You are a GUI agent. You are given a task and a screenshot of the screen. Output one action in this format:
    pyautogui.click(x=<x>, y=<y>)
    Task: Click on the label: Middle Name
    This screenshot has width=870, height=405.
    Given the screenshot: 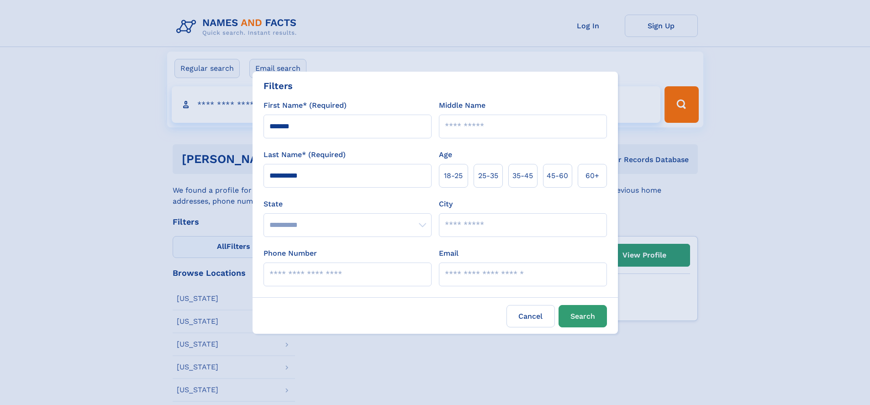 What is the action you would take?
    pyautogui.click(x=462, y=106)
    